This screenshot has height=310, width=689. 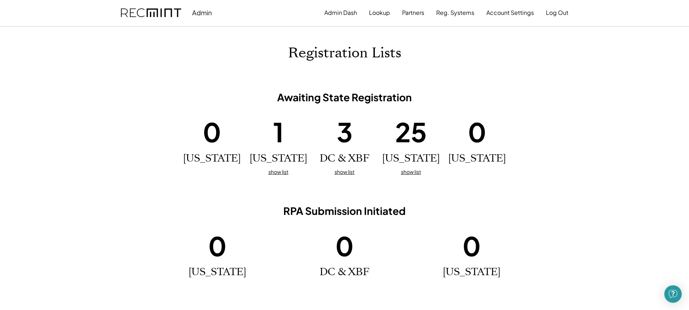 I want to click on img: recmint-logotype%403x.png, so click(x=151, y=13).